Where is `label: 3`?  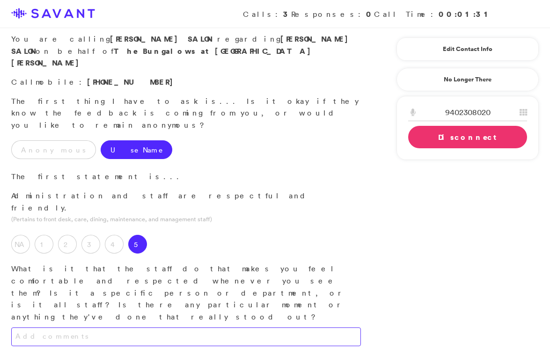 label: 3 is located at coordinates (91, 244).